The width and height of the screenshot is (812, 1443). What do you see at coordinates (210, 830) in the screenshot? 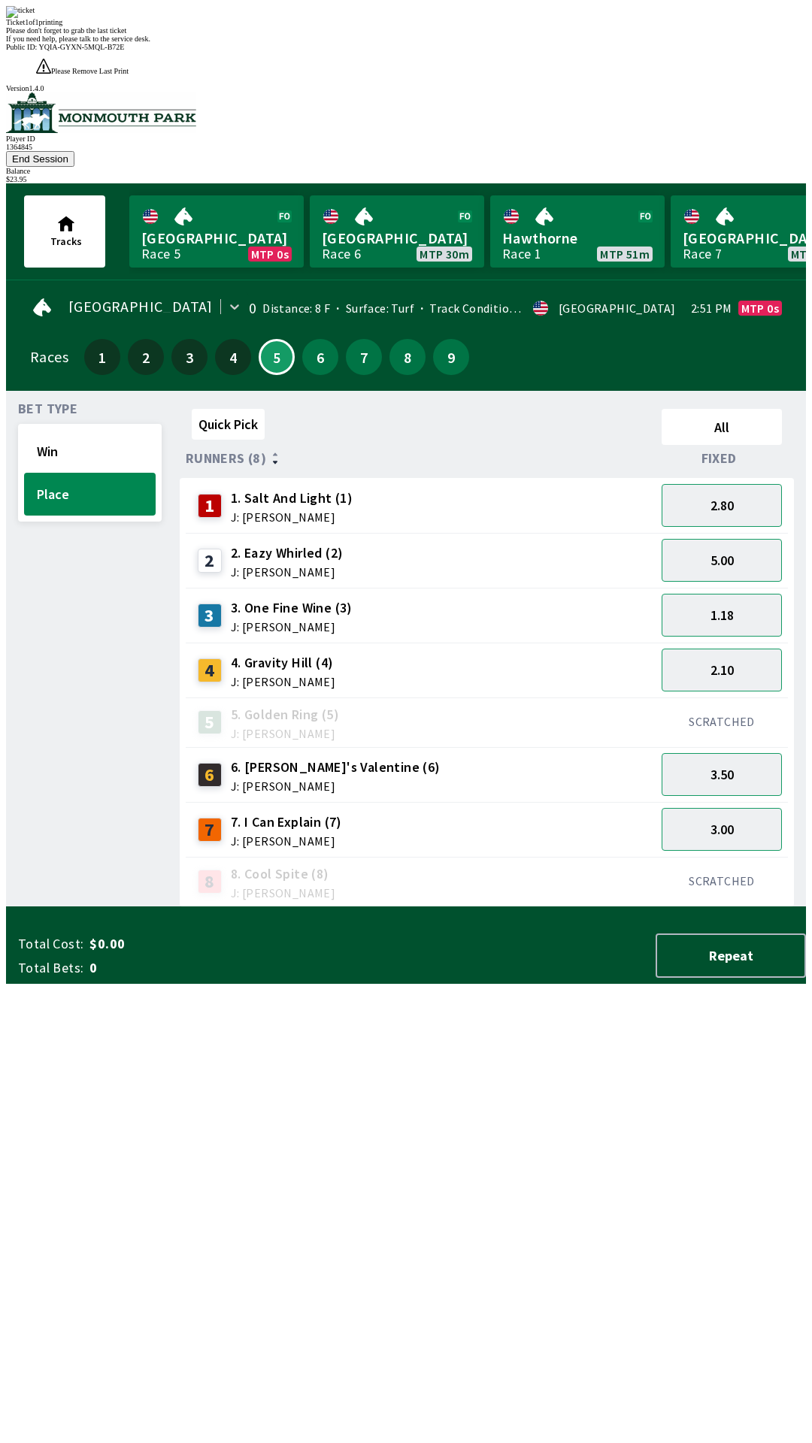
I see `div: 7` at bounding box center [210, 830].